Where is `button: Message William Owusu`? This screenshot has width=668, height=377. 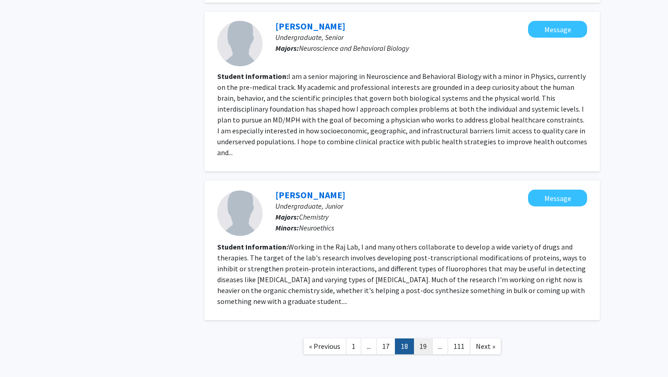 button: Message William Owusu is located at coordinates (557, 29).